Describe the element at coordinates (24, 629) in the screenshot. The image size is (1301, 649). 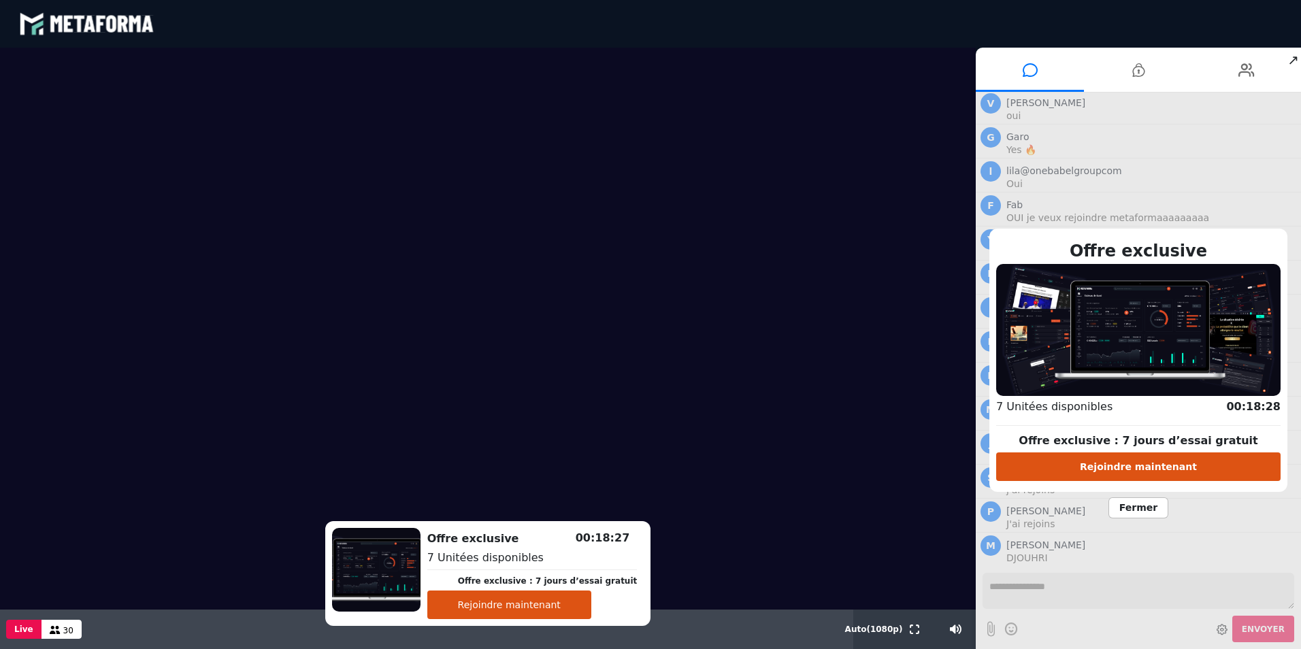
I see `button: Live` at that location.